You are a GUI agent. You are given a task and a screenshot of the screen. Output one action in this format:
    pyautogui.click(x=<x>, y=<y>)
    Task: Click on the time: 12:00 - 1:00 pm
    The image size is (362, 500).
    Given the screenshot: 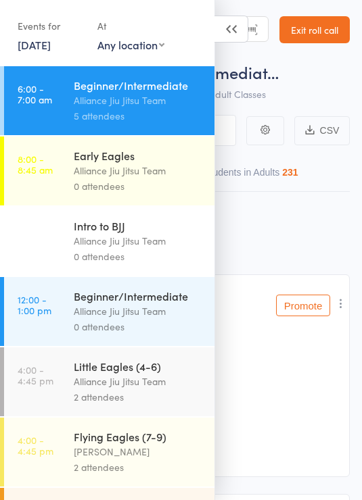 What is the action you would take?
    pyautogui.click(x=34, y=305)
    